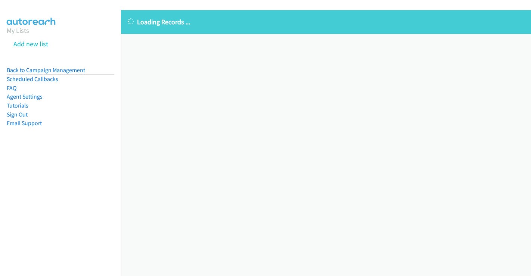 Image resolution: width=531 pixels, height=276 pixels. I want to click on a: Scheduled Callbacks, so click(32, 79).